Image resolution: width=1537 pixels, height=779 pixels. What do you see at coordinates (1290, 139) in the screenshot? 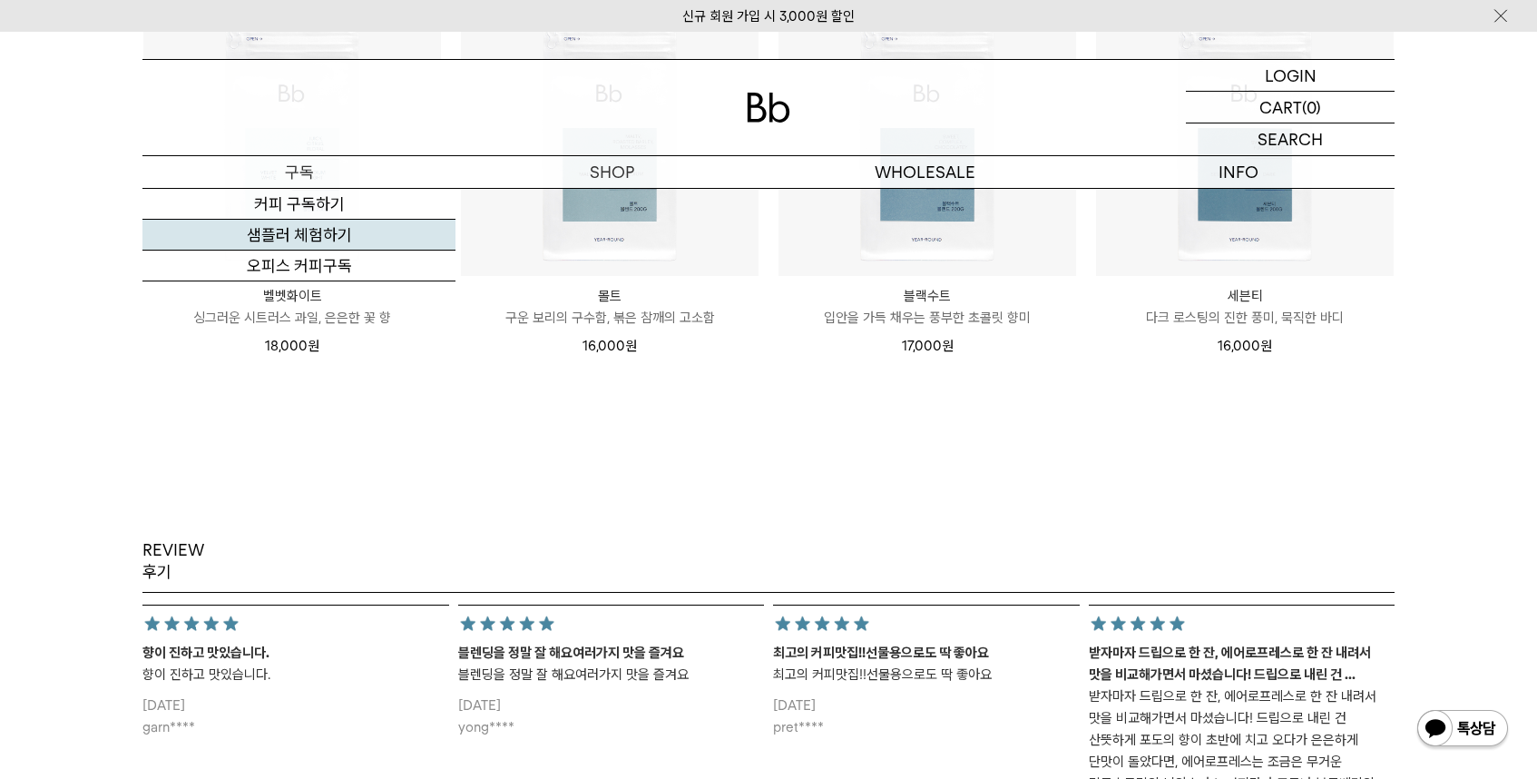
I see `p: SEARCH` at bounding box center [1290, 139].